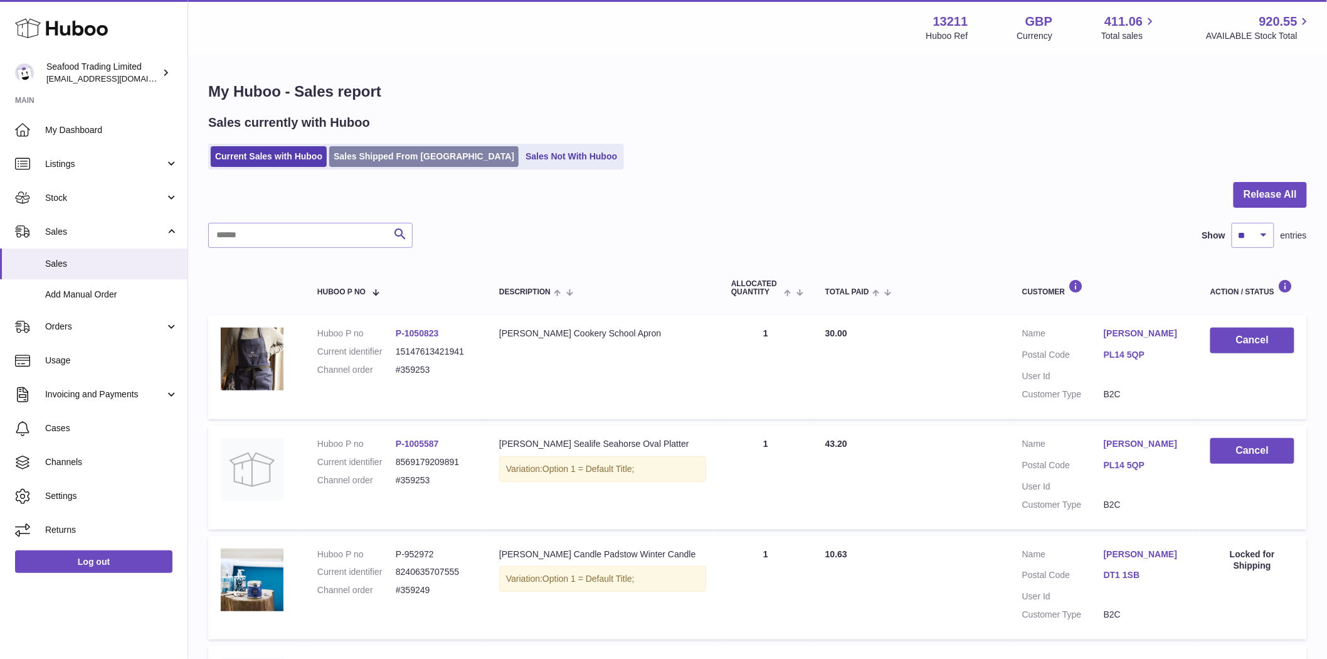 This screenshot has height=659, width=1327. I want to click on a: Sales Not With Huboo, so click(571, 156).